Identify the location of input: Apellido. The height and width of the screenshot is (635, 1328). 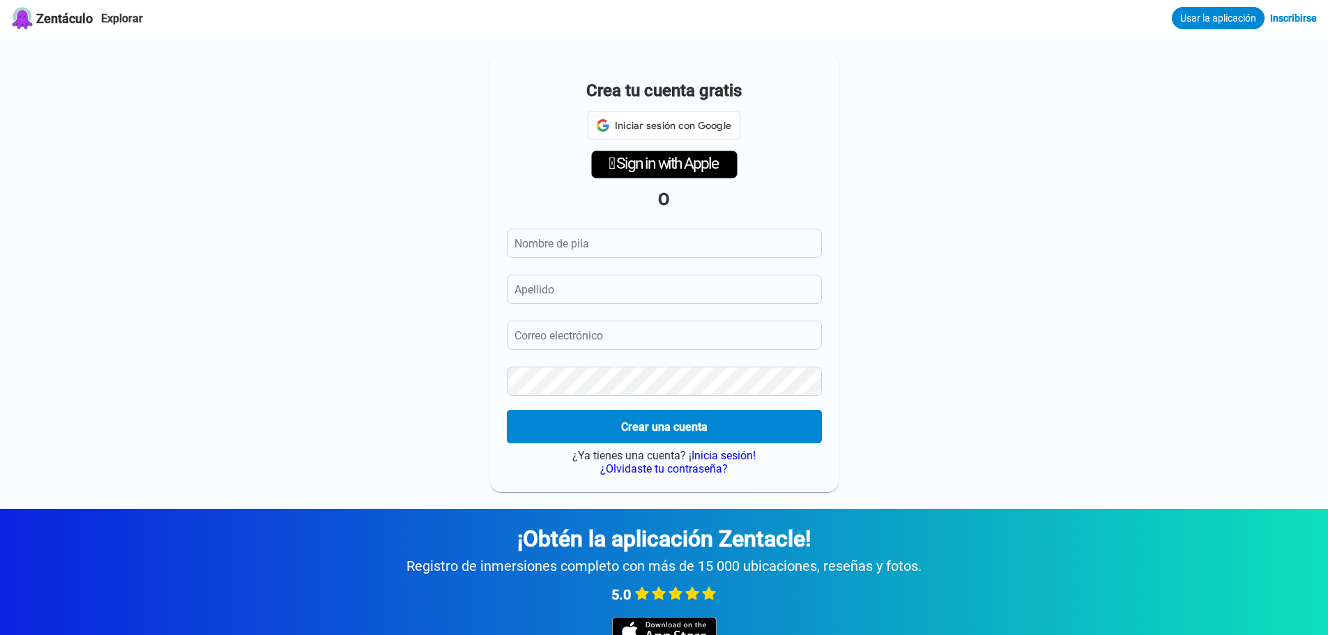
(664, 289).